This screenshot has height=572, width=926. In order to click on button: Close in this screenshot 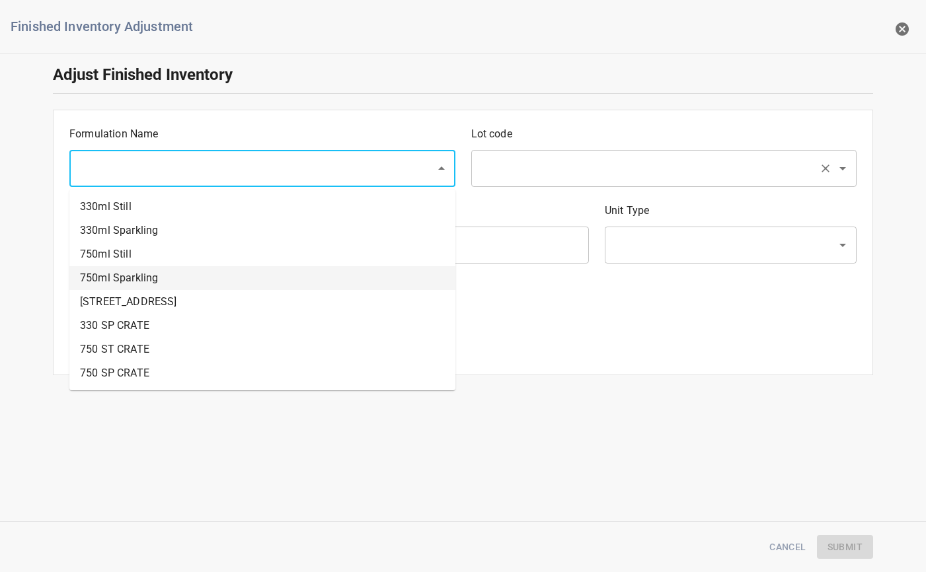, I will do `click(442, 169)`.